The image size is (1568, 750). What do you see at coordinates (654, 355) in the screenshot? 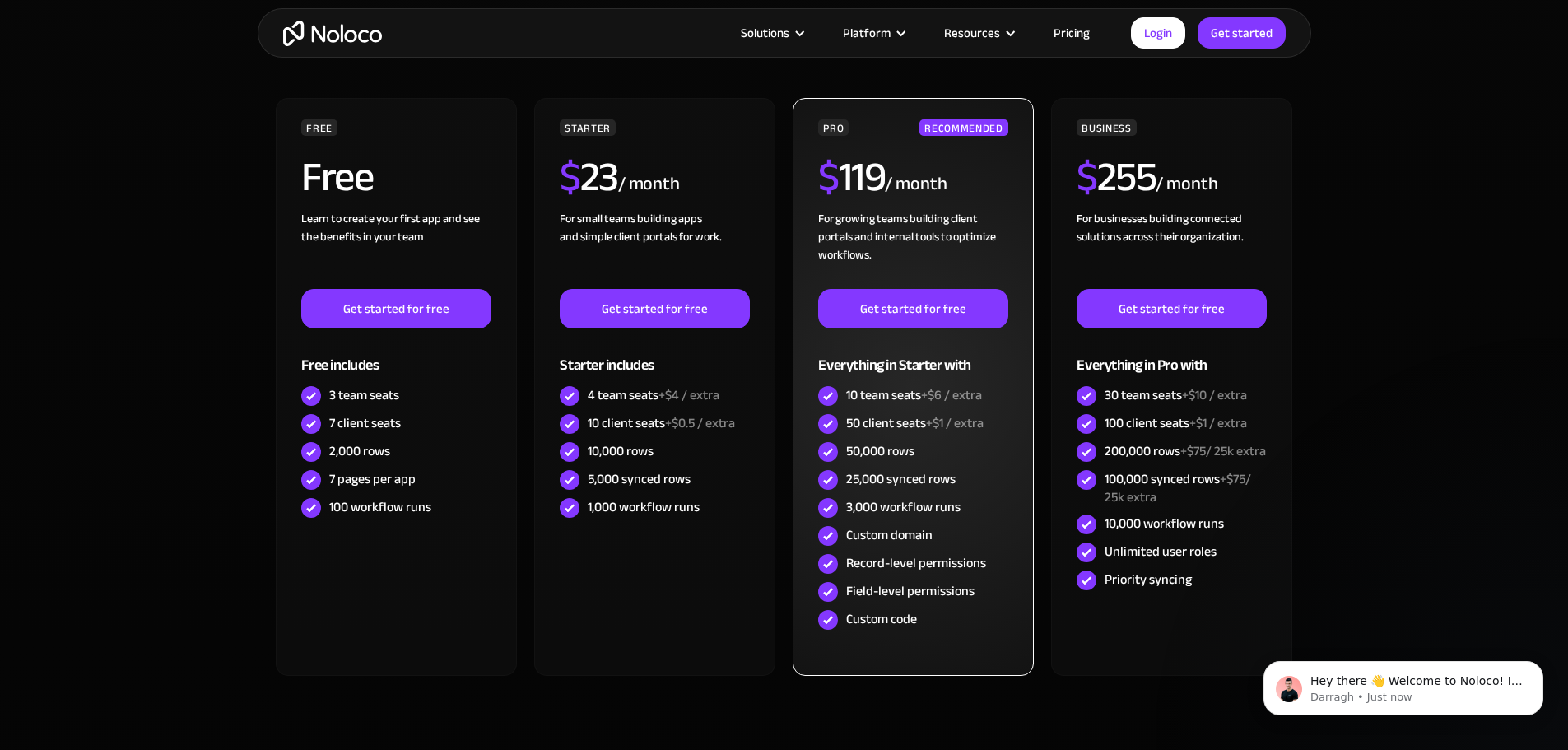
I see `div: Starter includes` at bounding box center [654, 355].